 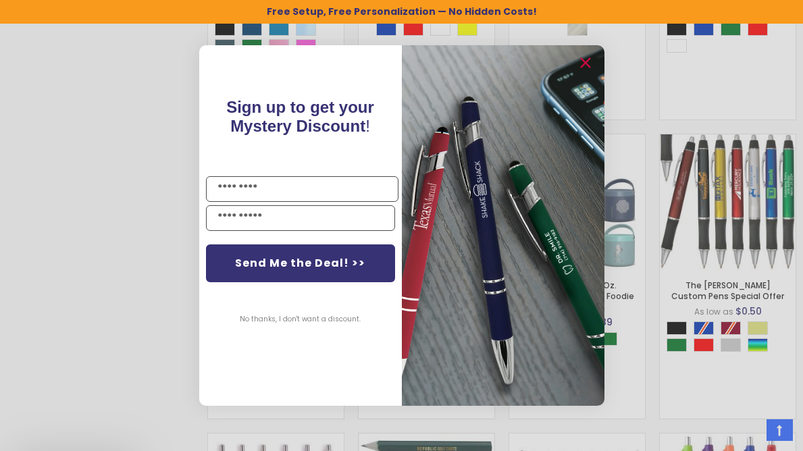 I want to click on img: 081b18bf-2f98-4675-a917-09431eb06994.jpeg, so click(x=503, y=225).